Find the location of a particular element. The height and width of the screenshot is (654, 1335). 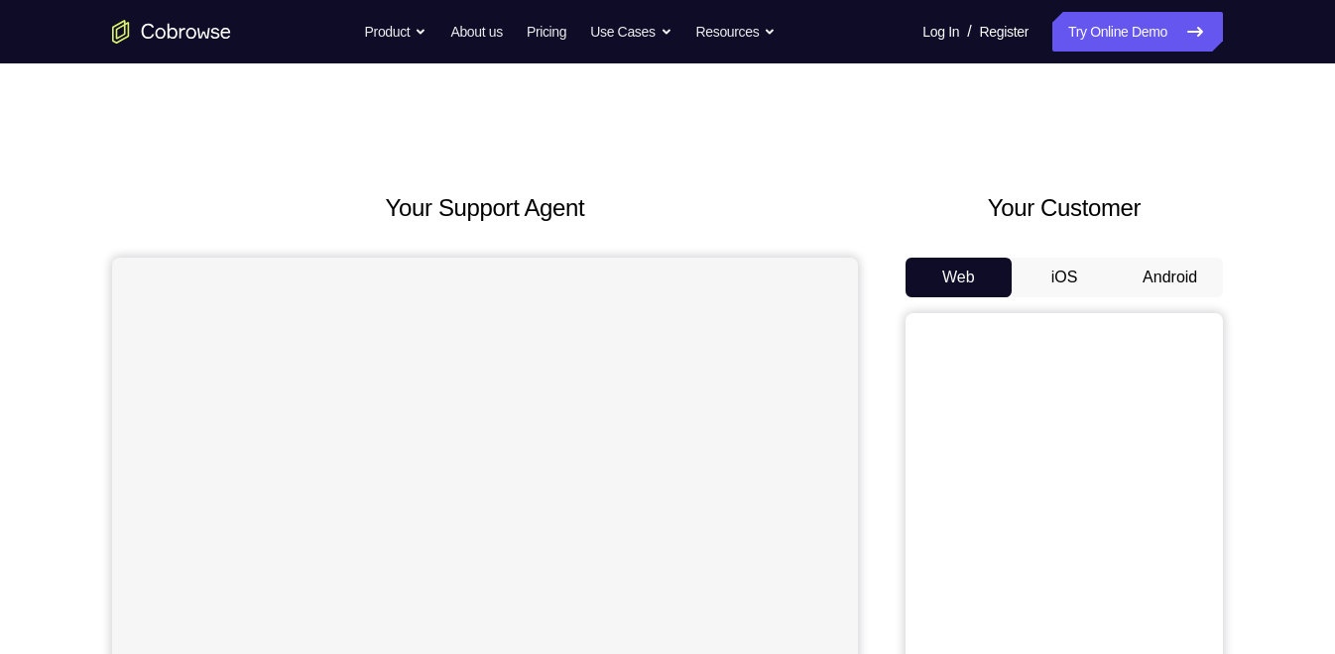

h2: Your Support Agent is located at coordinates (485, 208).